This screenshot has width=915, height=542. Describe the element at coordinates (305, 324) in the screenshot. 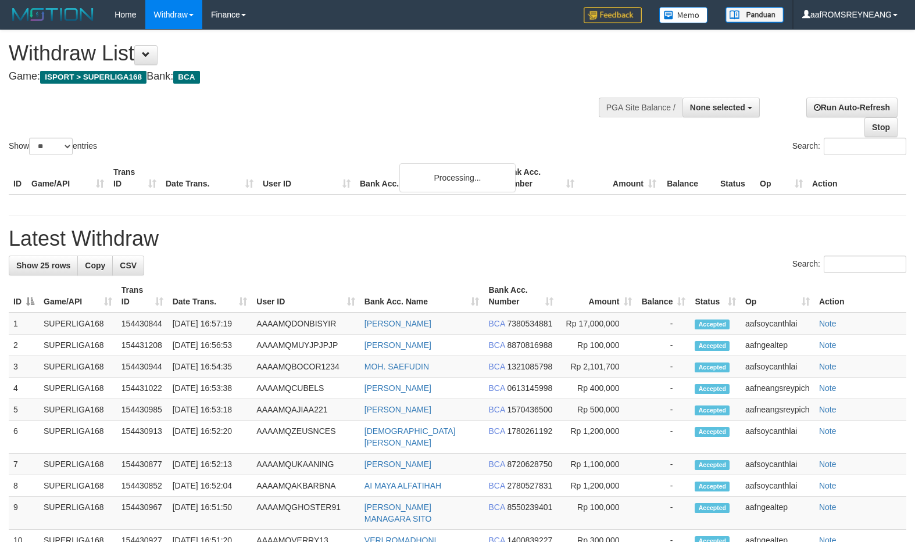

I see `td: AAAAMQDONBISYIR` at that location.